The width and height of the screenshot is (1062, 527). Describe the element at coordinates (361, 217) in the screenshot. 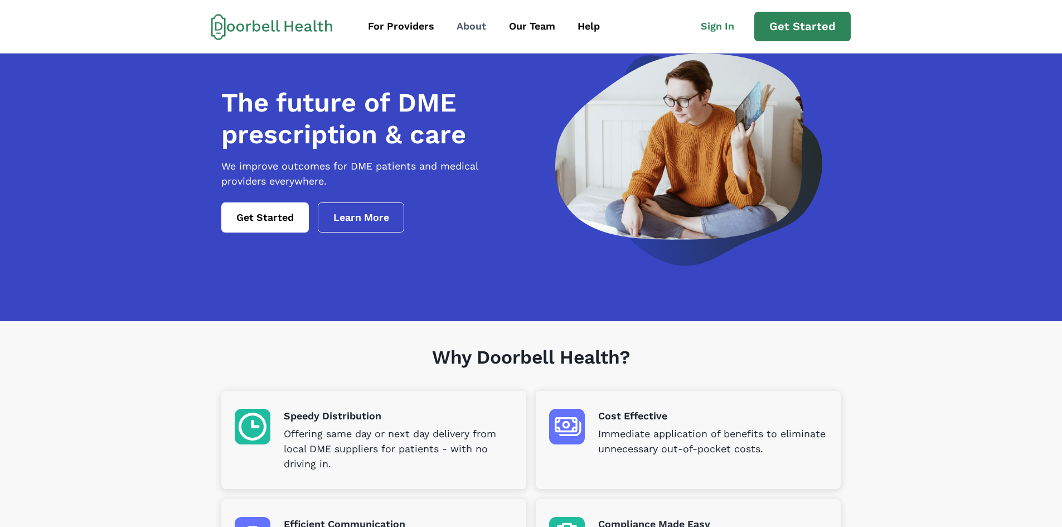

I see `a: Learn More` at that location.